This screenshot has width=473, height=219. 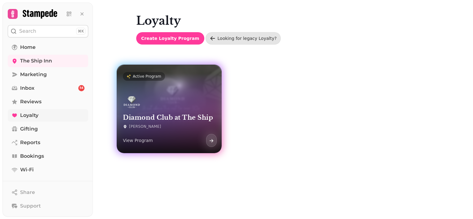 What do you see at coordinates (48, 61) in the screenshot?
I see `a: The Ship Inn` at bounding box center [48, 61].